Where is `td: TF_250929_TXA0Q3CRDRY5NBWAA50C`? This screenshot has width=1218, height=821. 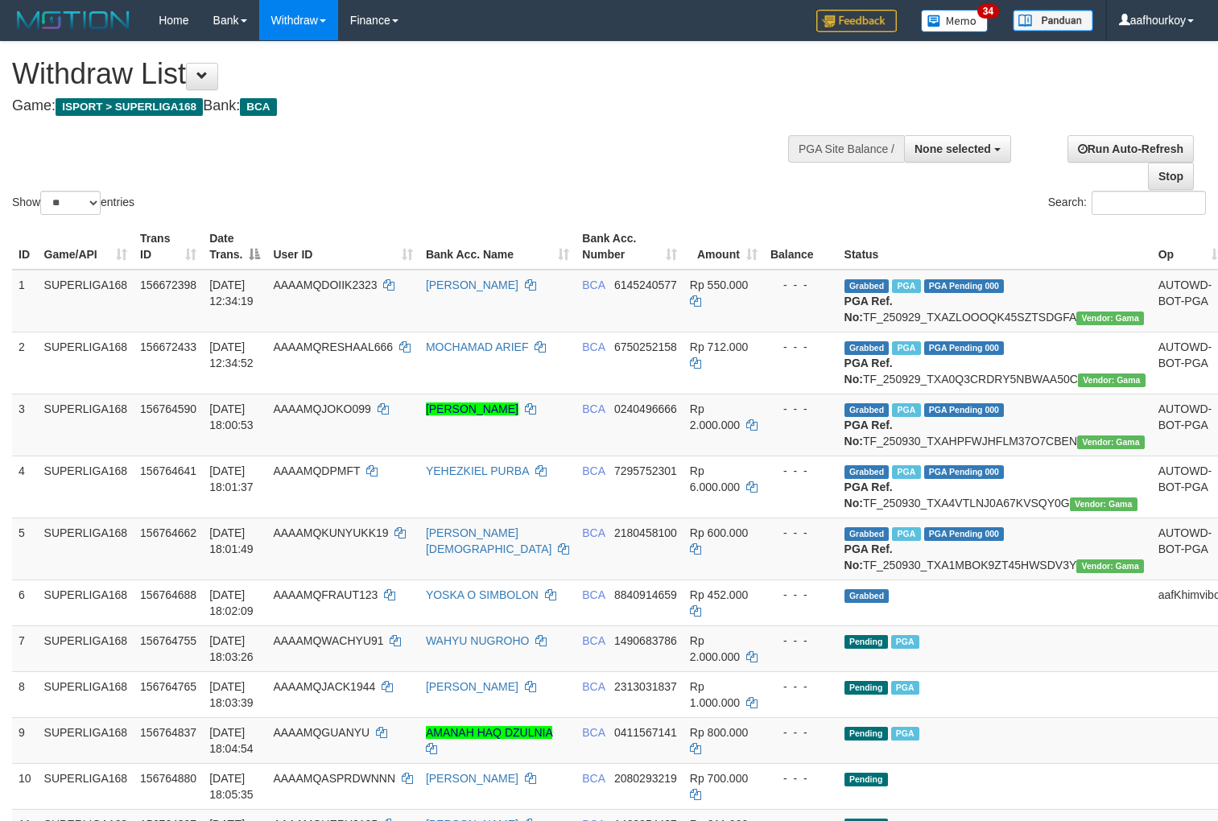
td: TF_250929_TXA0Q3CRDRY5NBWAA50C is located at coordinates (995, 362).